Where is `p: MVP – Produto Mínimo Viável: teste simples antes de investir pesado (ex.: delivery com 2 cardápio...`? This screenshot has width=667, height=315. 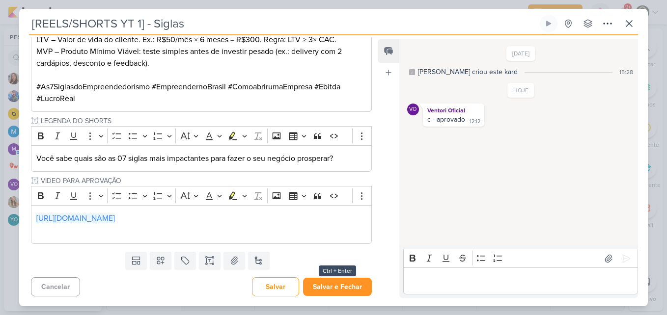
p: MVP – Produto Mínimo Viável: teste simples antes de investir pesado (ex.: delivery com 2 cardápio... is located at coordinates (201, 75).